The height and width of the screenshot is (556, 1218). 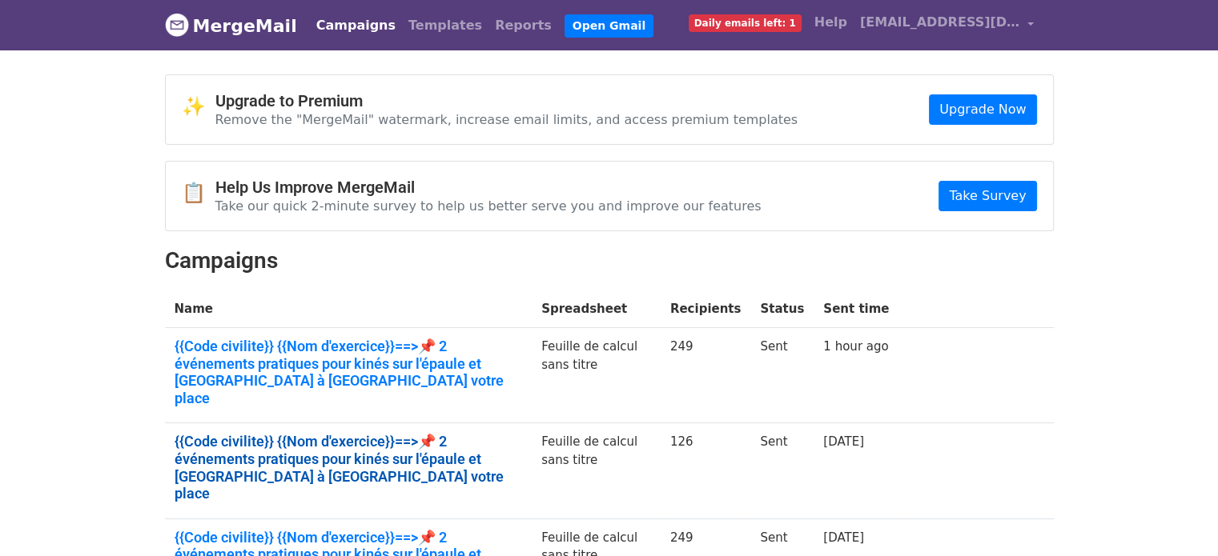 I want to click on a: Daily emails left: 1, so click(x=744, y=22).